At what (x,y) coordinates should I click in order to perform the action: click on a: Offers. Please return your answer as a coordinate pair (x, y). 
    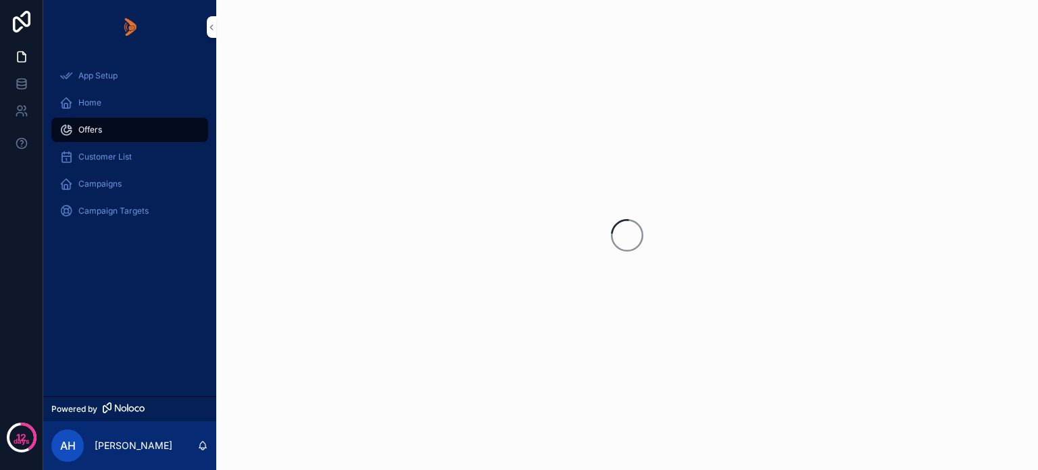
    Looking at the image, I should click on (130, 130).